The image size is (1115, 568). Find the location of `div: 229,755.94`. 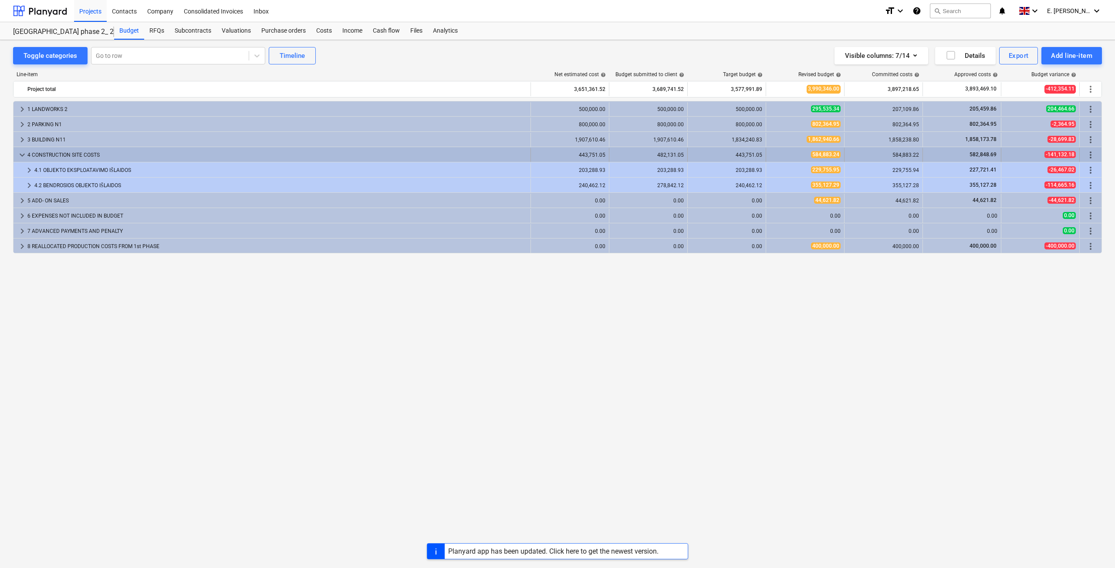

div: 229,755.94 is located at coordinates (883, 170).